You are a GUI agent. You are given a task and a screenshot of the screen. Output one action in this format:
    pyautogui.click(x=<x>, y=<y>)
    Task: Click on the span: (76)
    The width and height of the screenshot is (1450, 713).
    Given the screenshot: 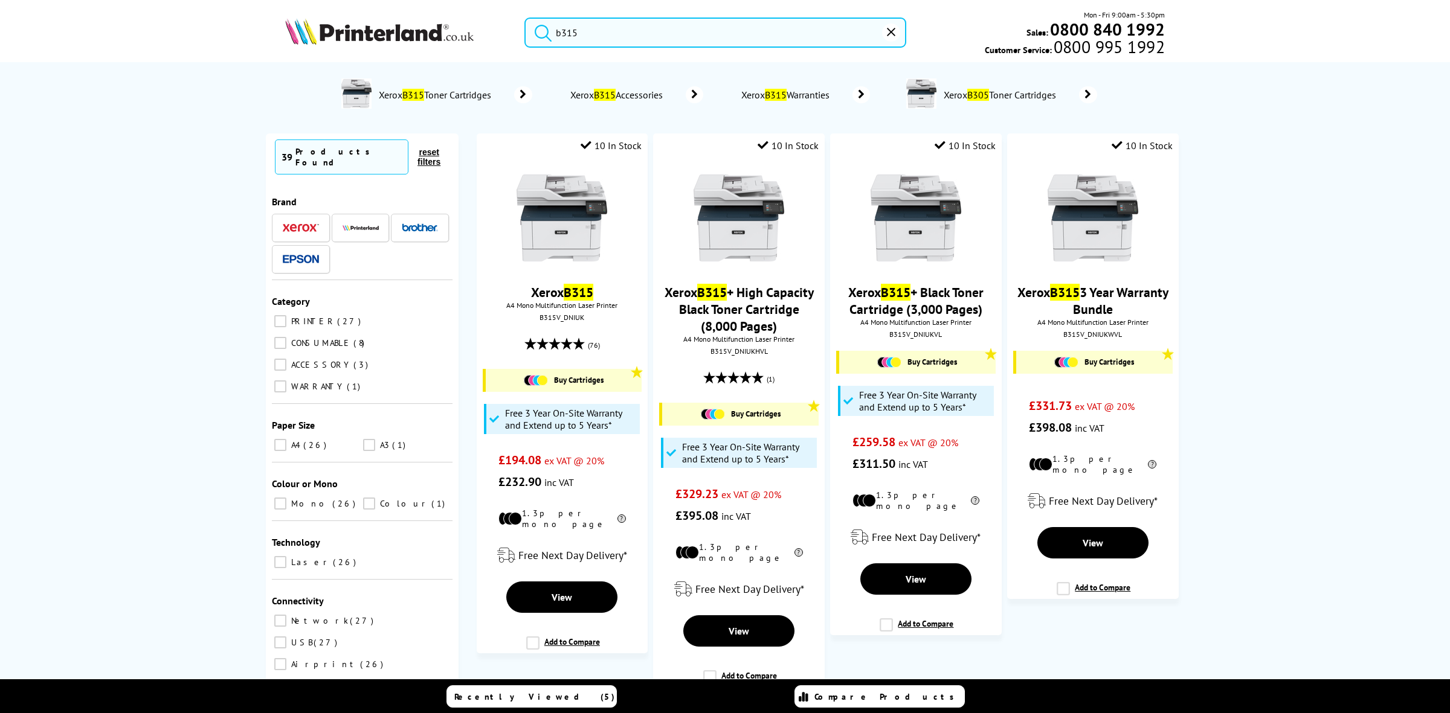 What is the action you would take?
    pyautogui.click(x=594, y=346)
    